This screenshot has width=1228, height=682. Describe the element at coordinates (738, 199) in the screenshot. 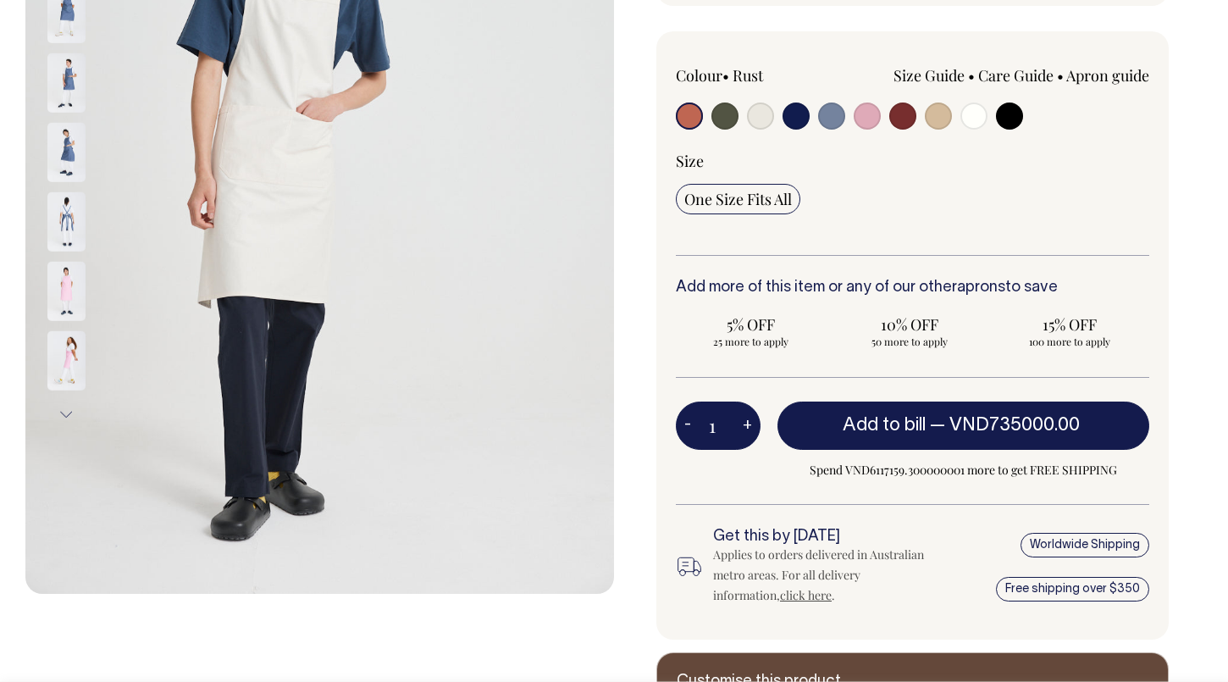

I see `span: One Size Fits All` at that location.